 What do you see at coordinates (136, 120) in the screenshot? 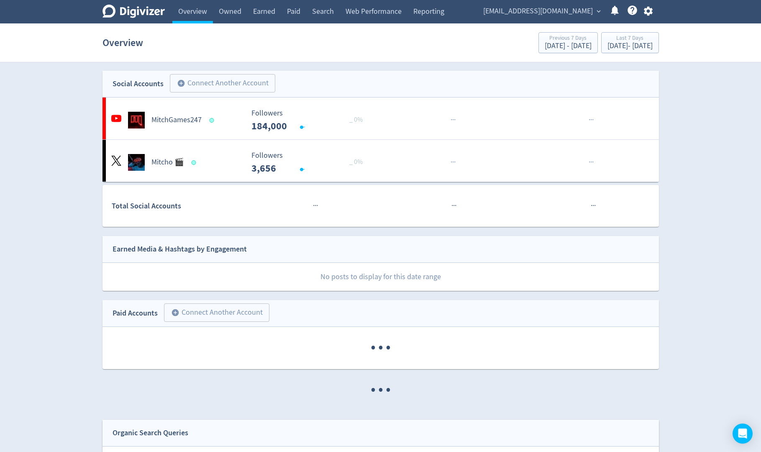
I see `img: MitchGames247 undefined` at bounding box center [136, 120].